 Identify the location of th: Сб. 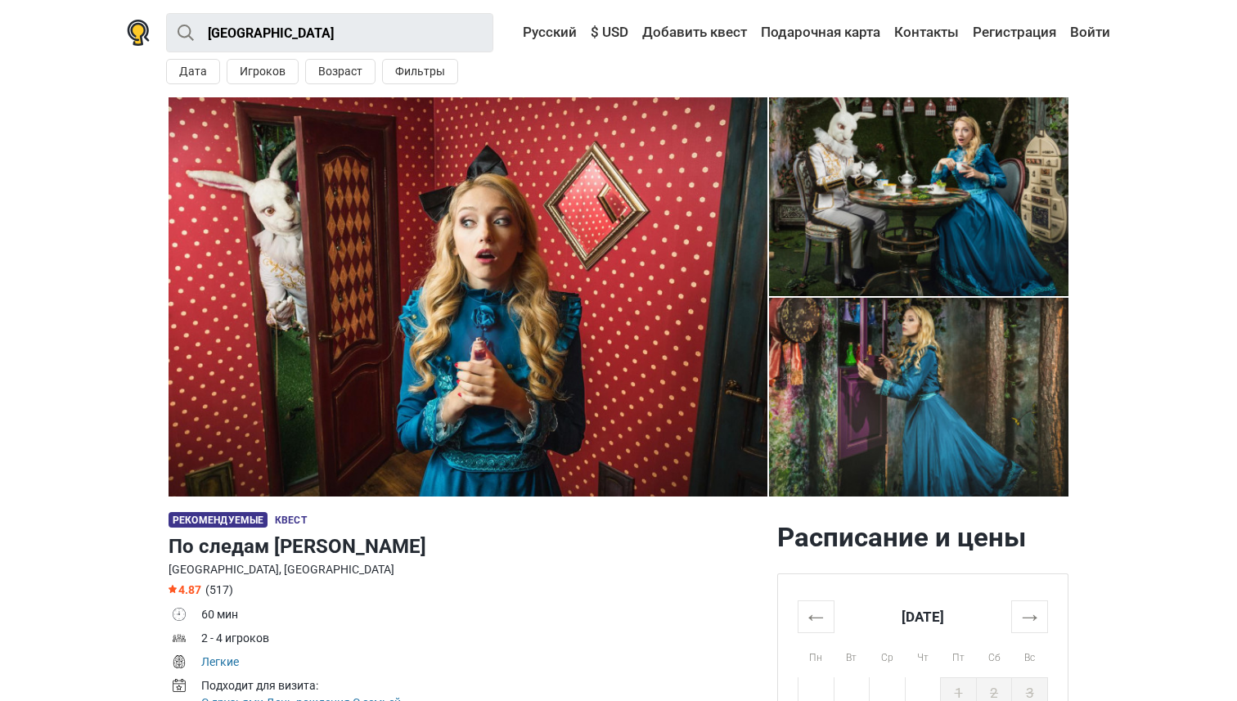
(994, 655).